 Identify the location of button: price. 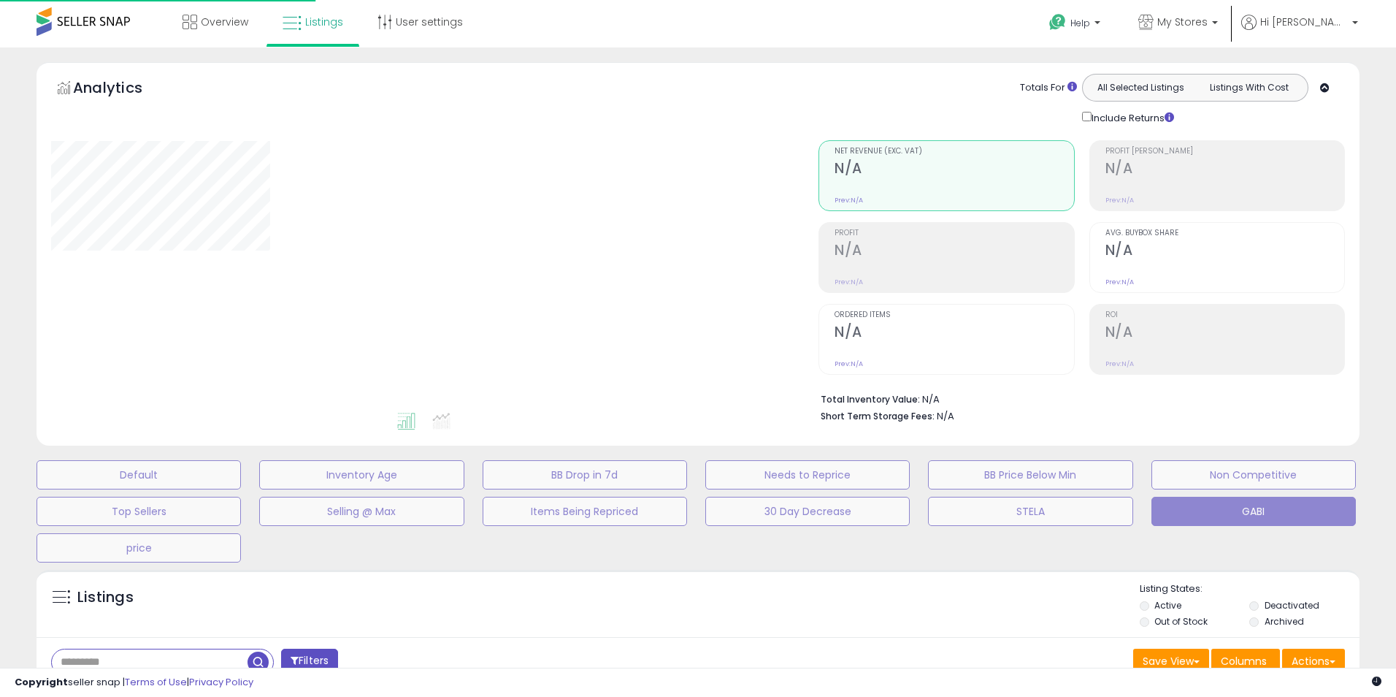
(139, 548).